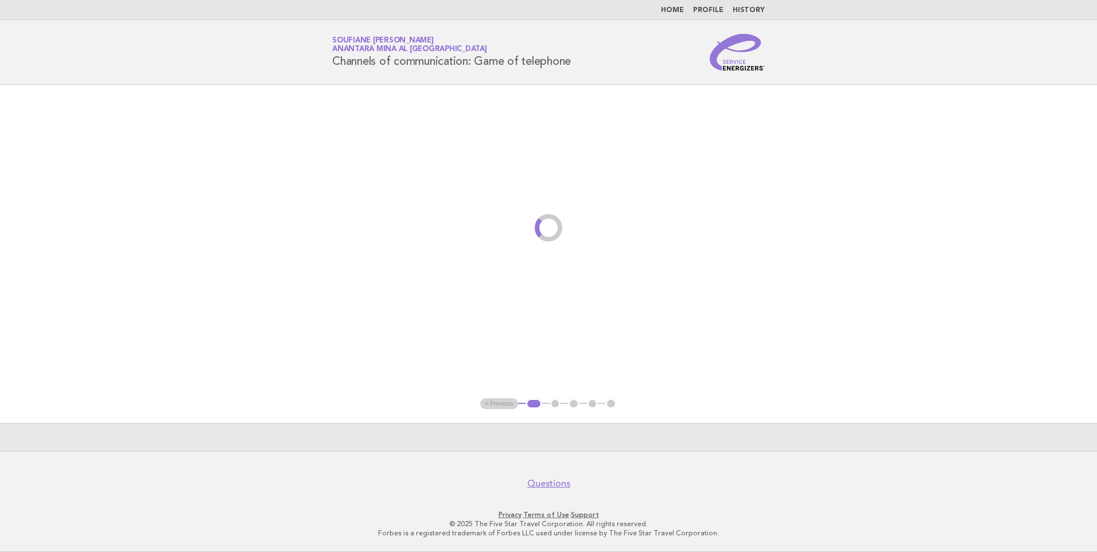 The height and width of the screenshot is (552, 1097). Describe the element at coordinates (548, 484) in the screenshot. I see `a: Questions` at that location.